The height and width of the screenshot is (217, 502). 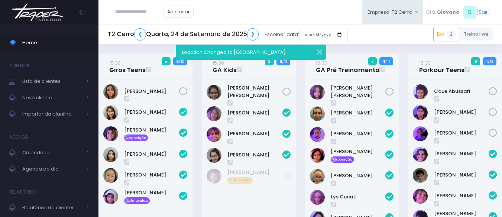 What do you see at coordinates (269, 61) in the screenshot?
I see `span: 3` at bounding box center [269, 61].